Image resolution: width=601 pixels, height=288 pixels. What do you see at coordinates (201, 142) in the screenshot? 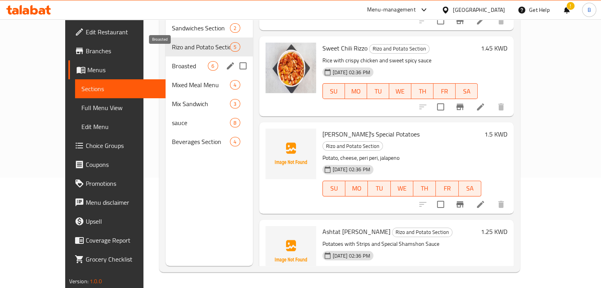
I see `span: Beverages Section` at bounding box center [201, 142].